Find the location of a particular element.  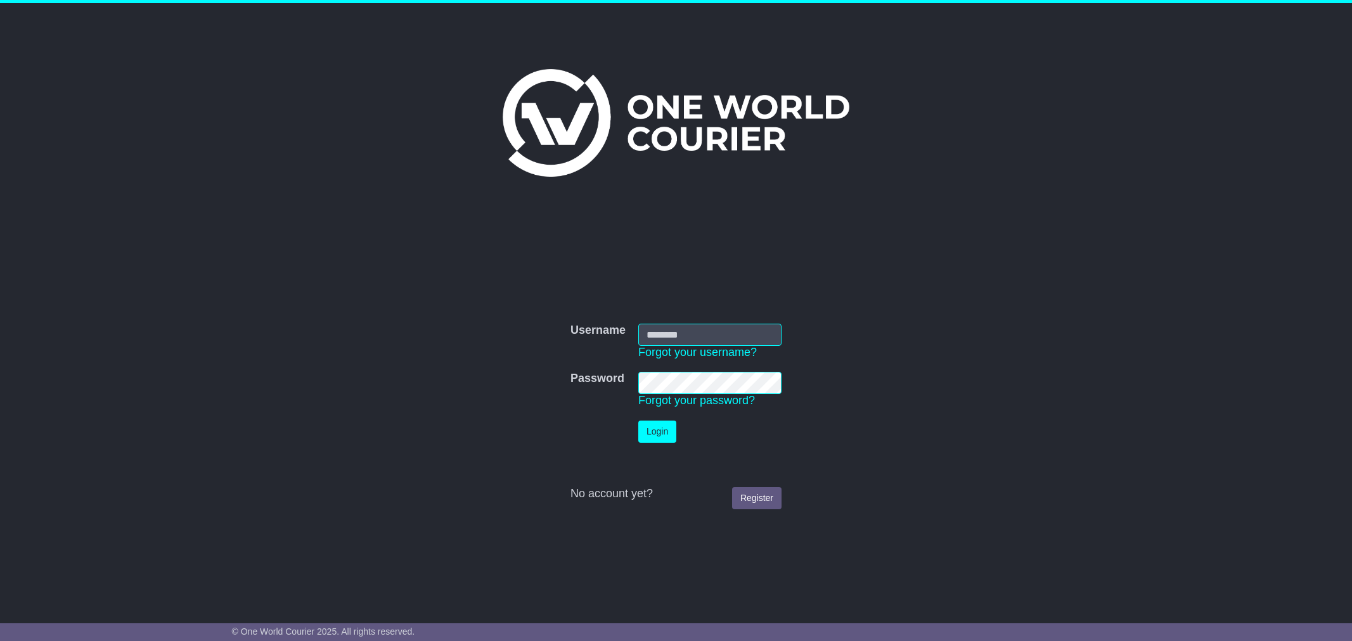

span: © One World Courier 2025. All rights reserved. is located at coordinates (323, 632).